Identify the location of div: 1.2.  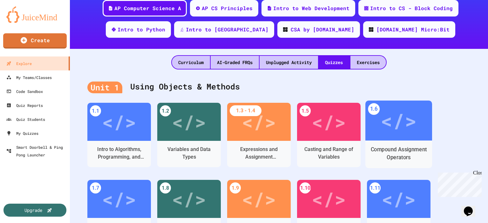
(165, 111).